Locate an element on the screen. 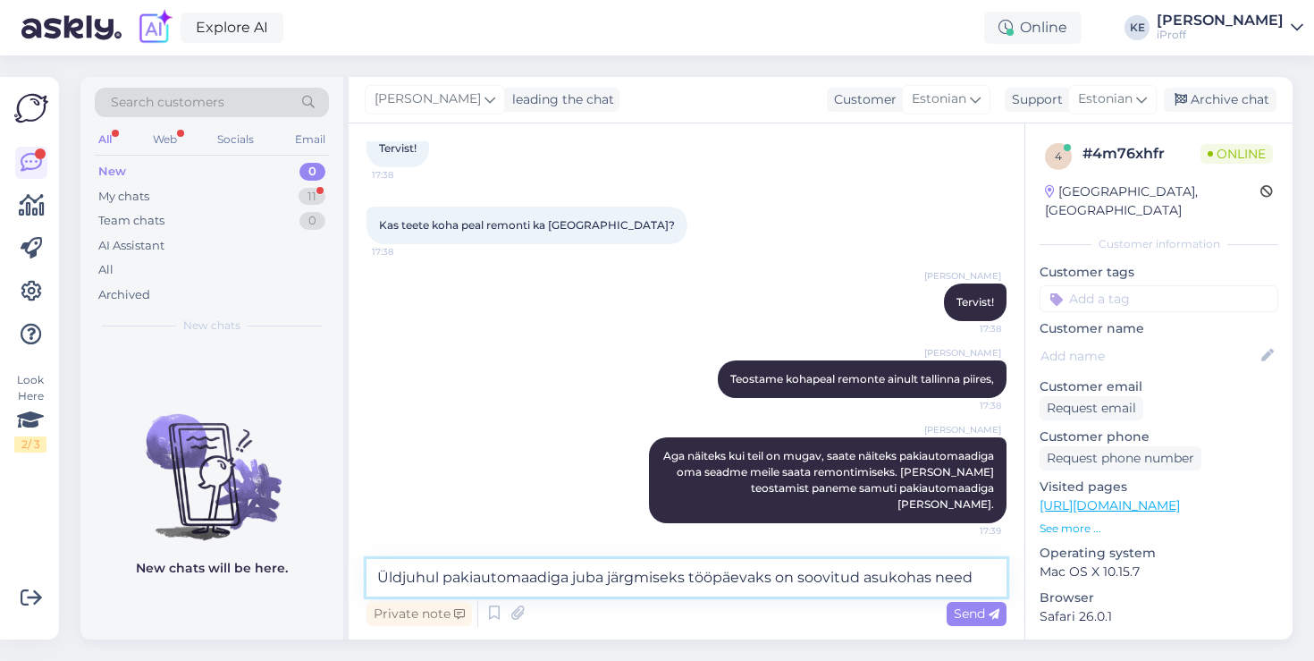 The height and width of the screenshot is (661, 1314). div: Customer is located at coordinates (862, 99).